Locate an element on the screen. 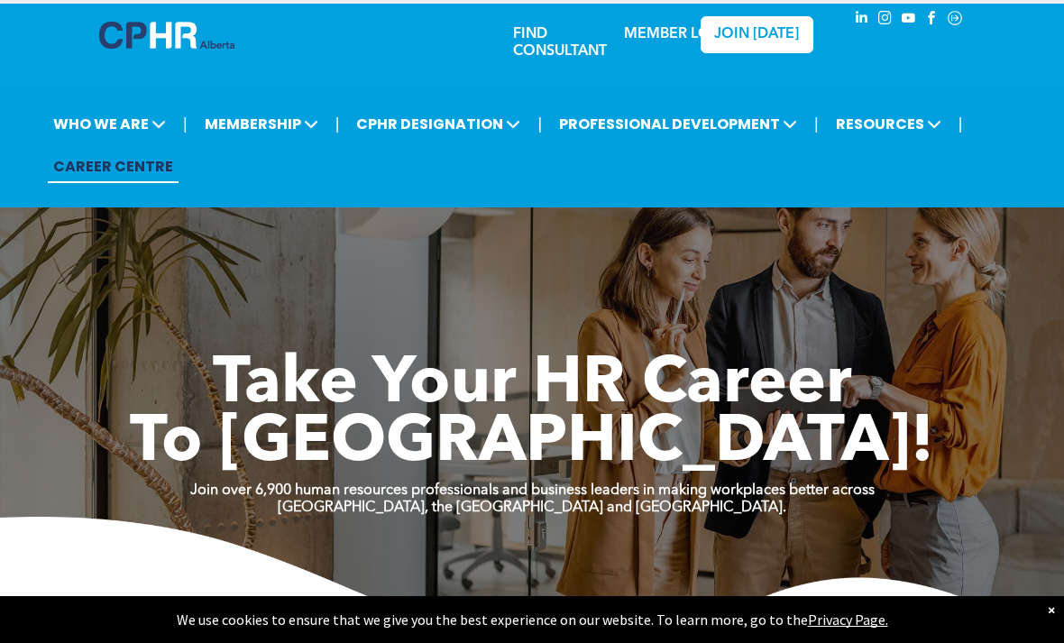 Image resolution: width=1064 pixels, height=643 pixels. span: CPHR DESIGNATION is located at coordinates (438, 124).